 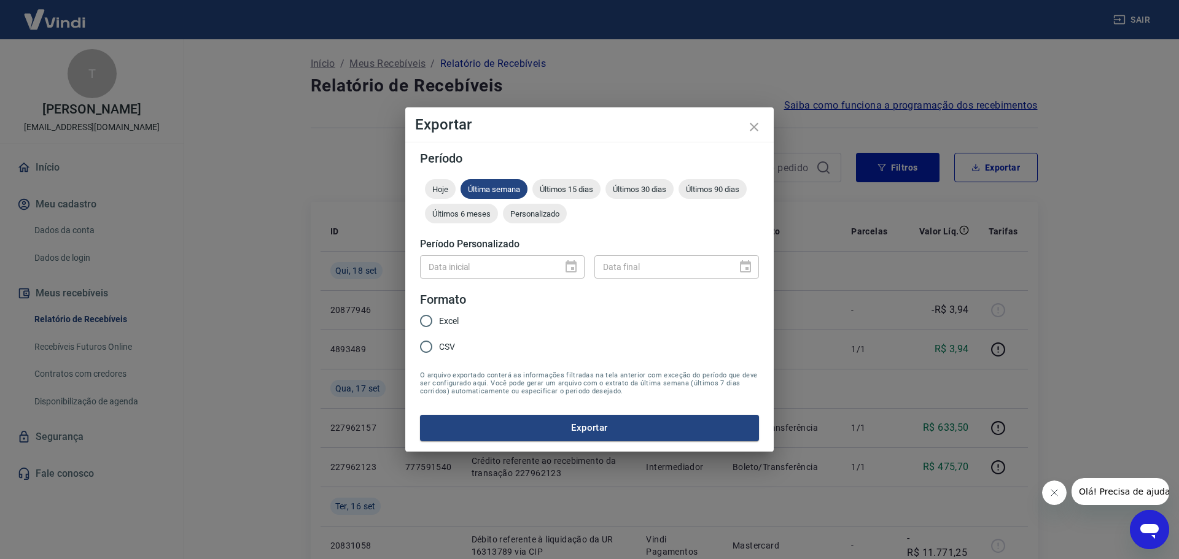 What do you see at coordinates (440, 189) in the screenshot?
I see `span: Hoje` at bounding box center [440, 189].